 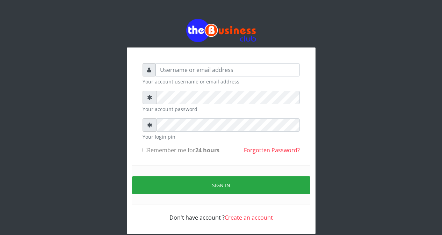 What do you see at coordinates (207, 150) in the screenshot?
I see `b: 24 hours` at bounding box center [207, 150].